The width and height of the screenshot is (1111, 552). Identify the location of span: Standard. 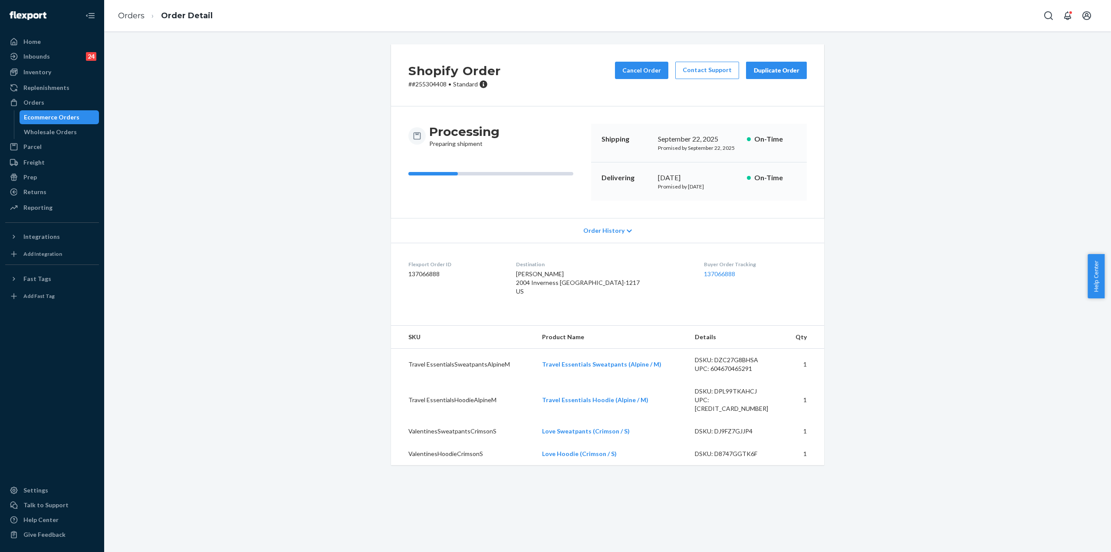
(465, 84).